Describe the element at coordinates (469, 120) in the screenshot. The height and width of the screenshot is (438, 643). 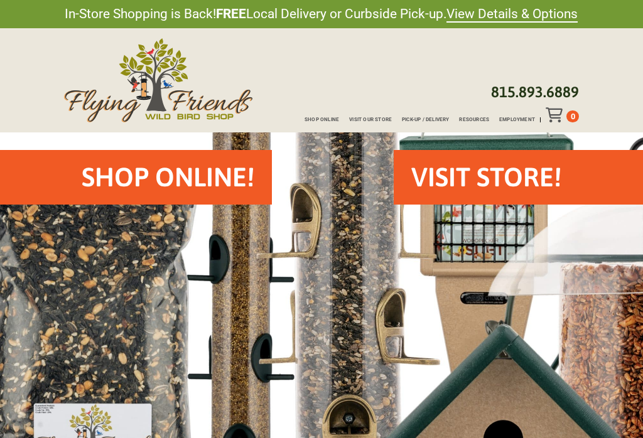
I see `a: Resources` at that location.